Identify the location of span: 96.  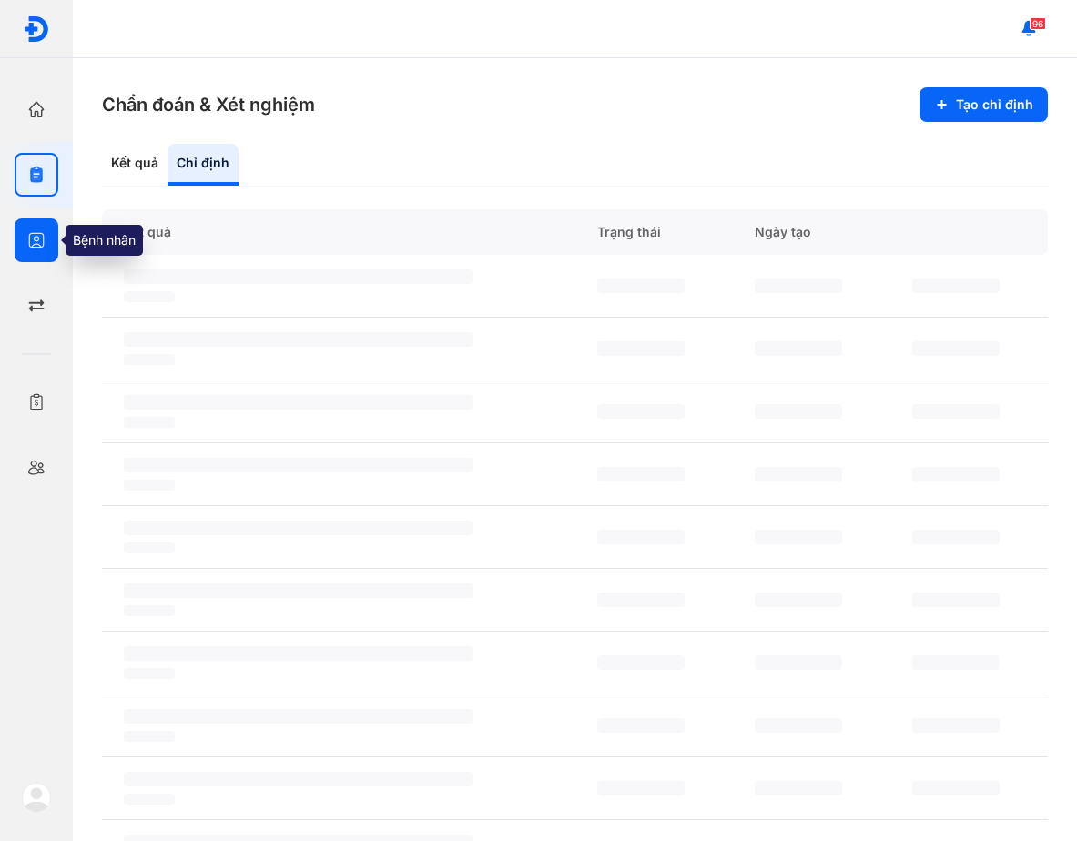
(1038, 24).